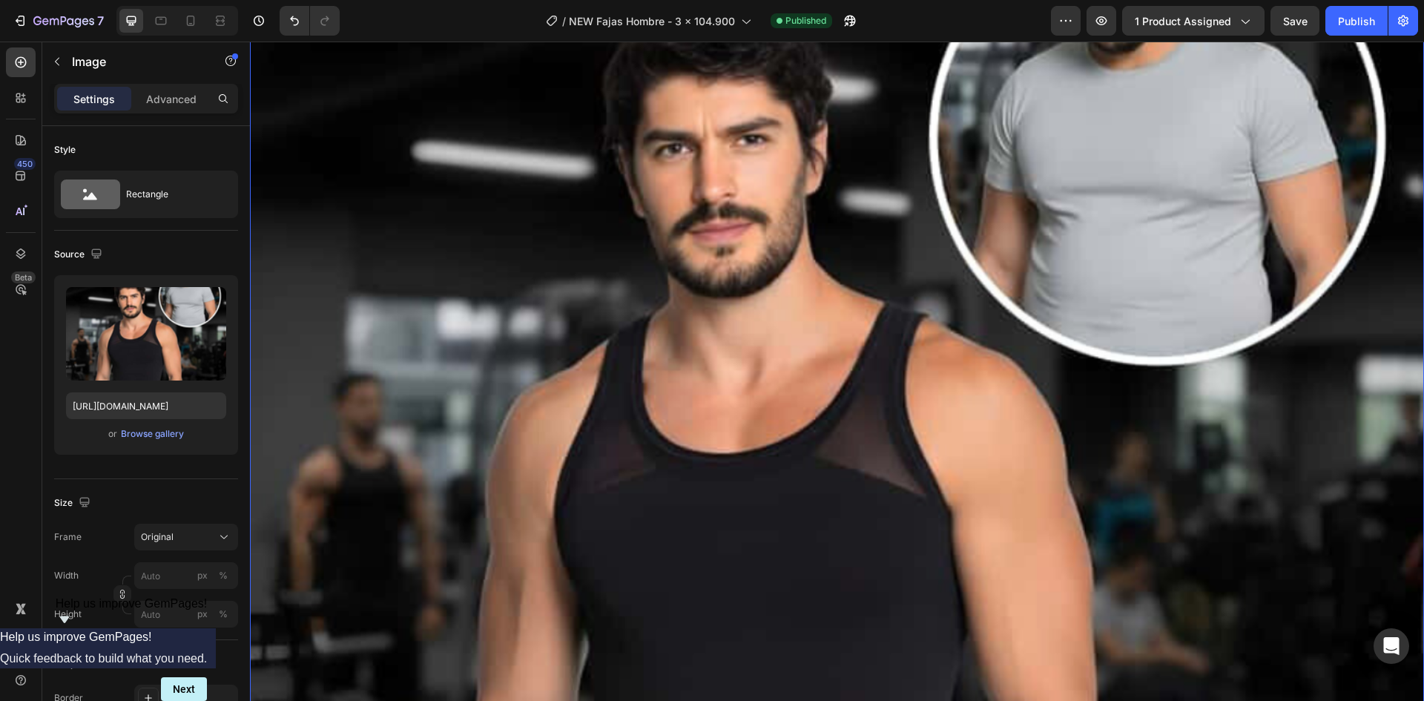 This screenshot has height=701, width=1424. Describe the element at coordinates (171, 99) in the screenshot. I see `p: Advanced` at that location.